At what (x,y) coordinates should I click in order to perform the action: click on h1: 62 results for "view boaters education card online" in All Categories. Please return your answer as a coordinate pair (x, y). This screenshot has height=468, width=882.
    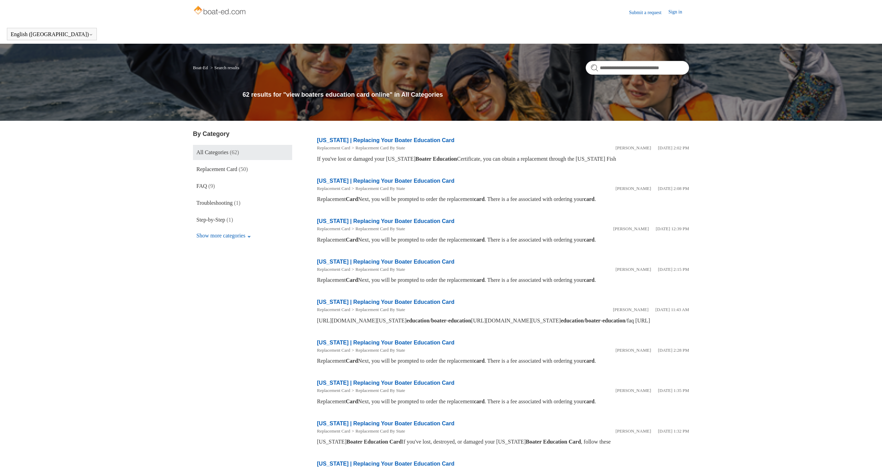
    Looking at the image, I should click on (466, 95).